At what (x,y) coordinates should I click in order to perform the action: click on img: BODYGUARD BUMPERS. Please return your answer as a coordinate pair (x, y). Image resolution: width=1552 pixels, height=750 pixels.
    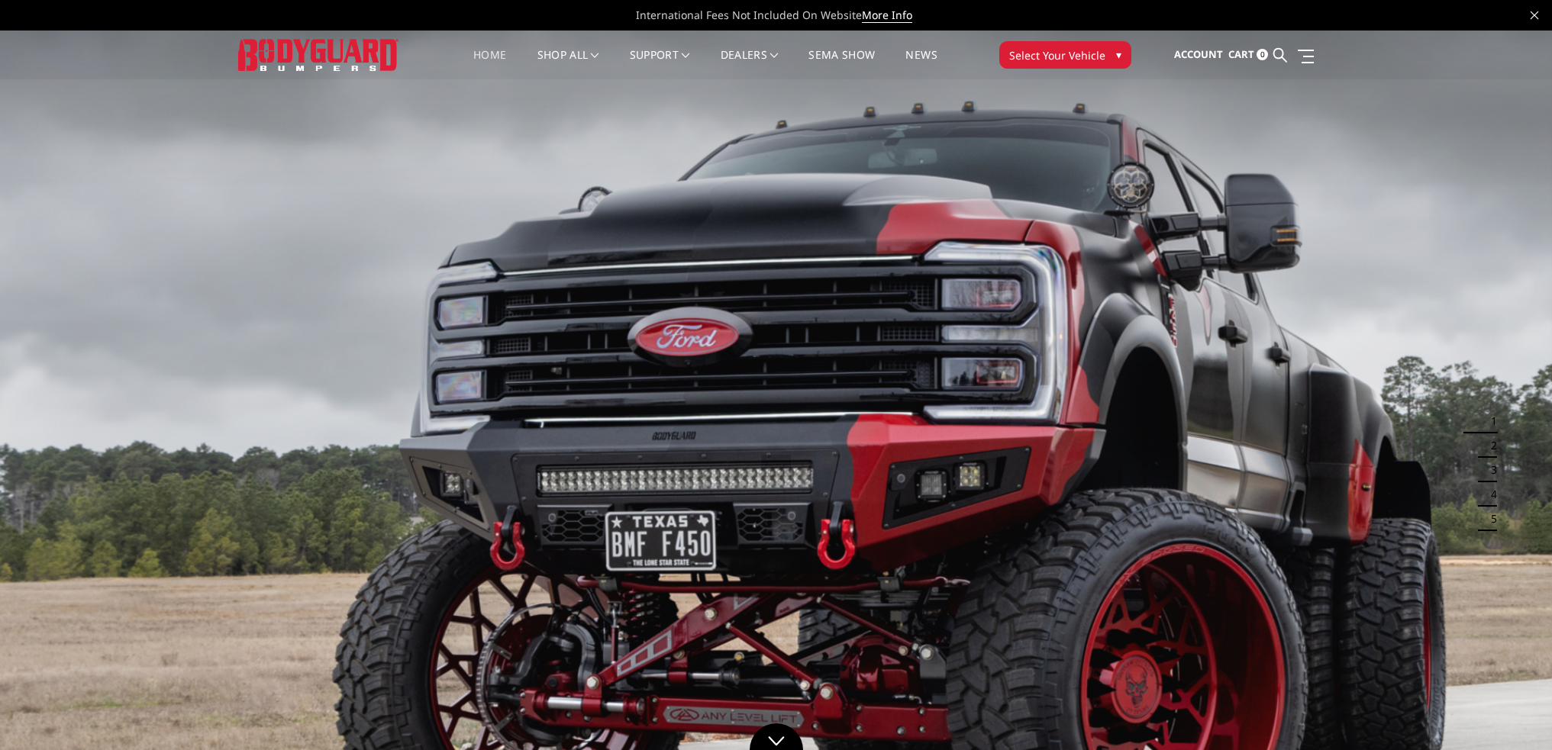
    Looking at the image, I should click on (318, 54).